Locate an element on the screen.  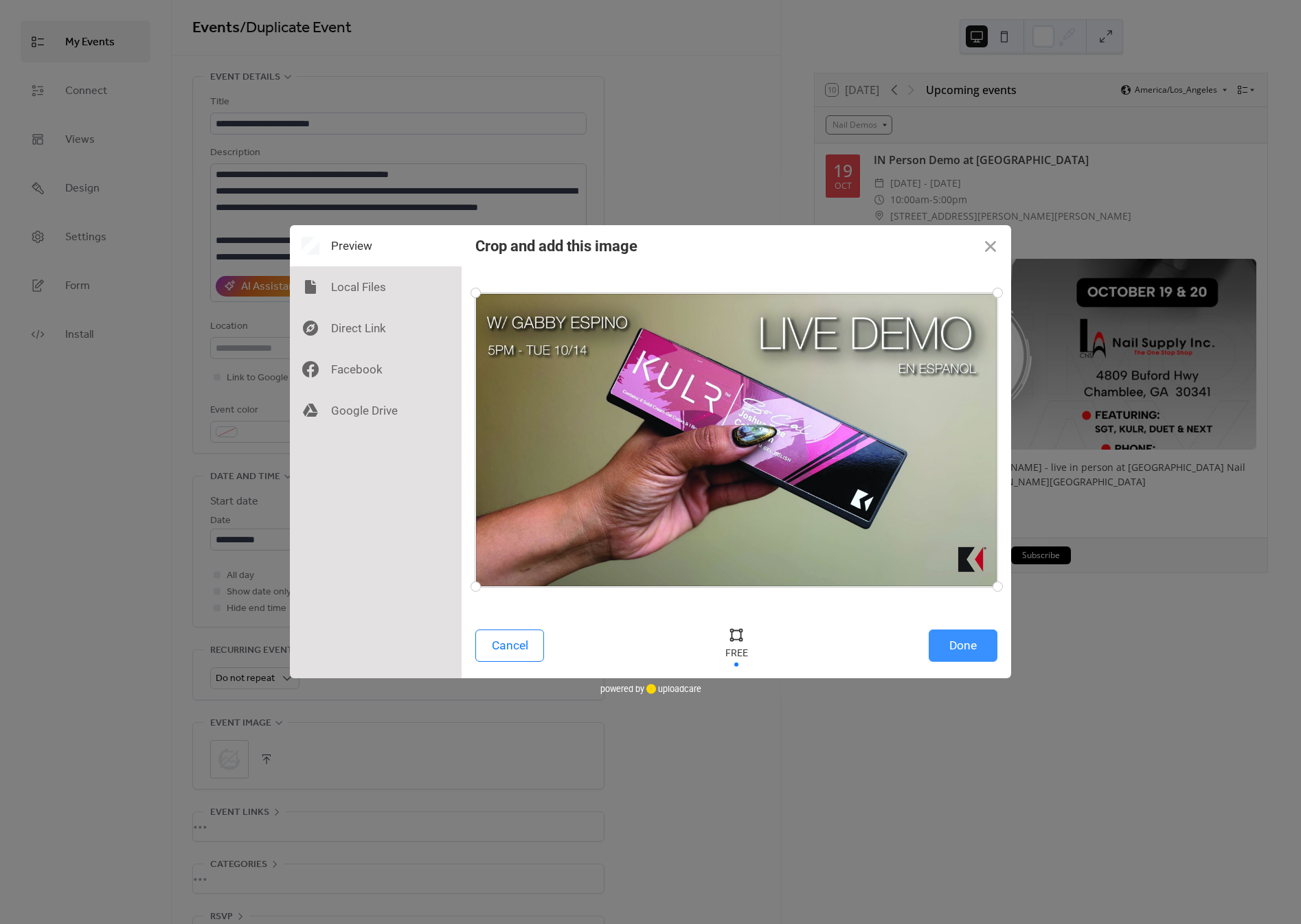
div: Crop and add this image is located at coordinates (556, 246).